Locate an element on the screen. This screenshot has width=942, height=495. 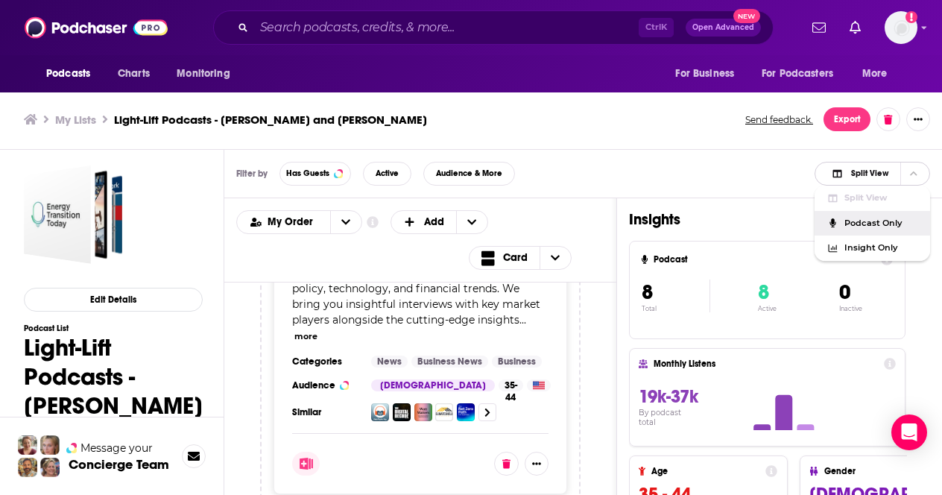
h3: Concierge Team is located at coordinates (118, 464).